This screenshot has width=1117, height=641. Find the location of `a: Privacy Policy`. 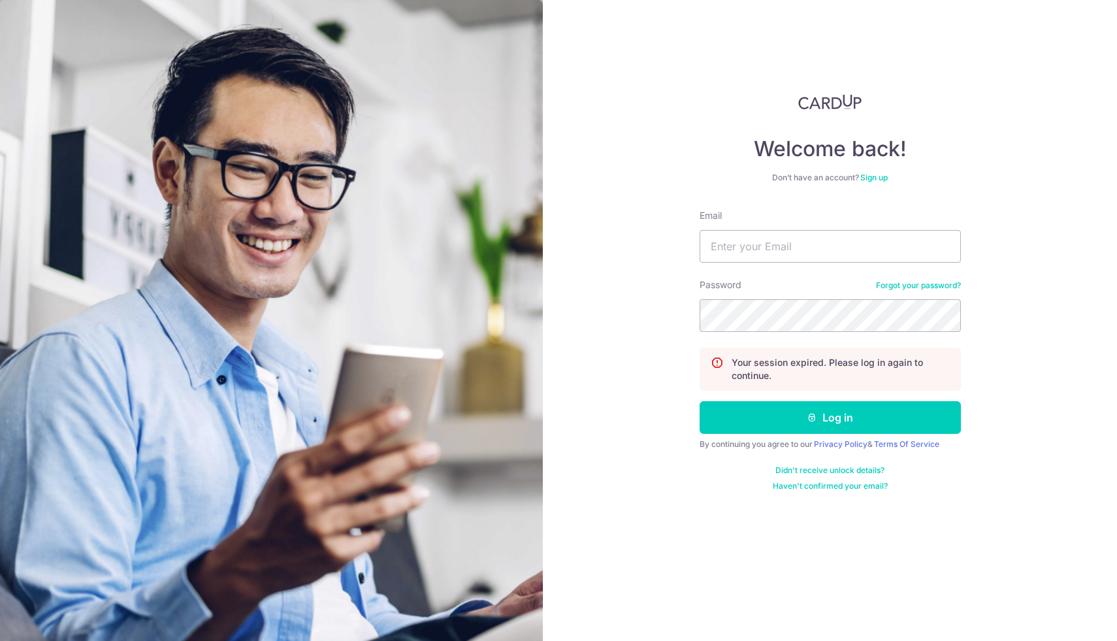

a: Privacy Policy is located at coordinates (841, 444).